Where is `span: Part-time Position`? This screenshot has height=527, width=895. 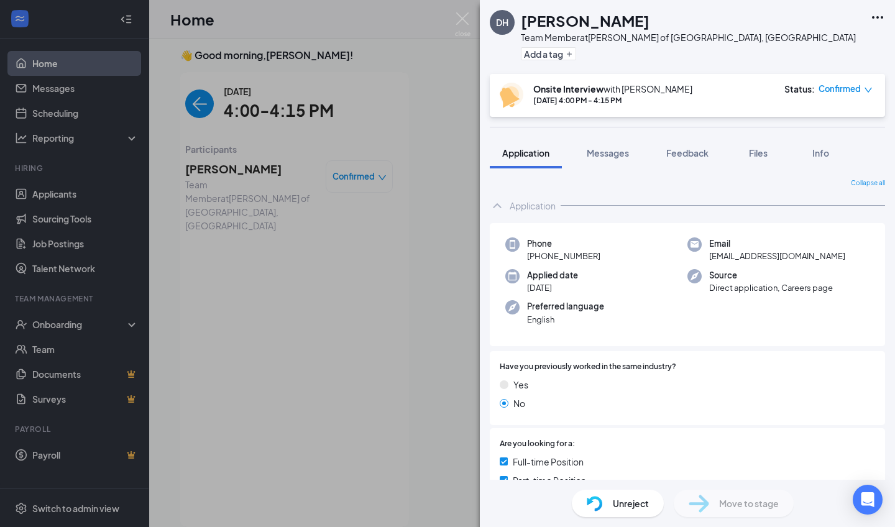
span: Part-time Position is located at coordinates (550, 481).